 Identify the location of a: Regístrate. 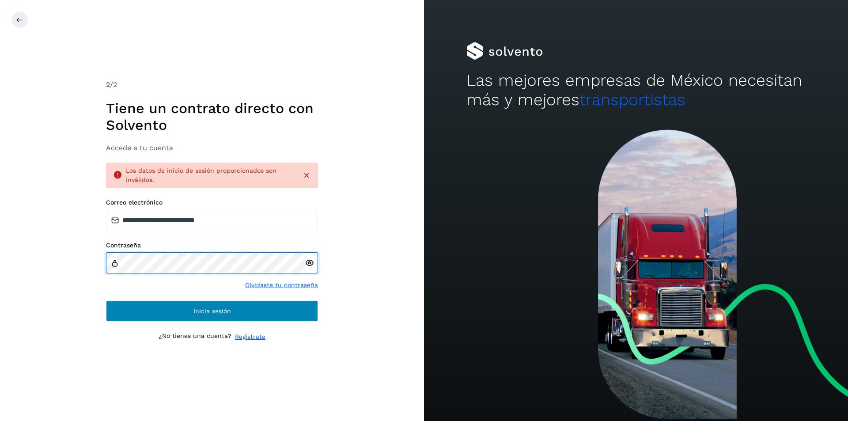
(250, 336).